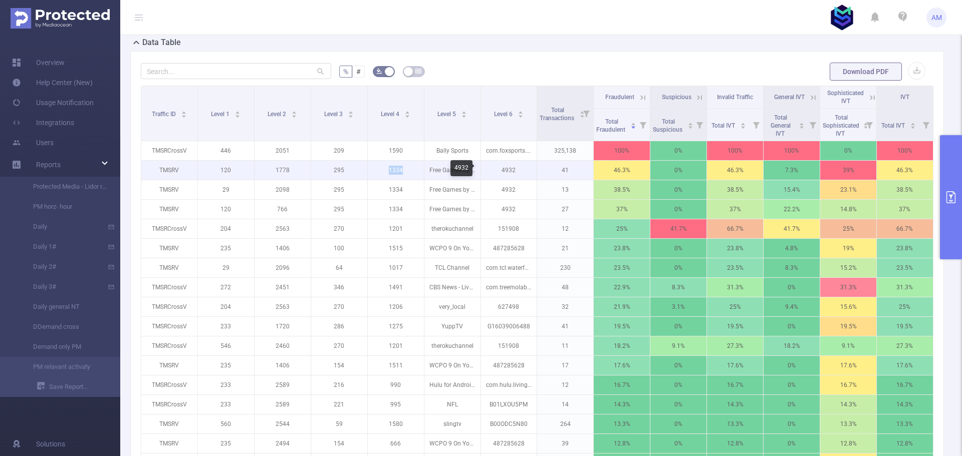  I want to click on span: Level 4, so click(391, 114).